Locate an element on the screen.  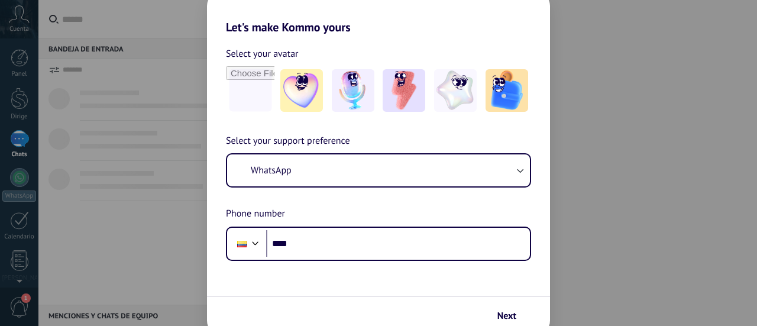
img: -4.jpeg is located at coordinates (455, 90).